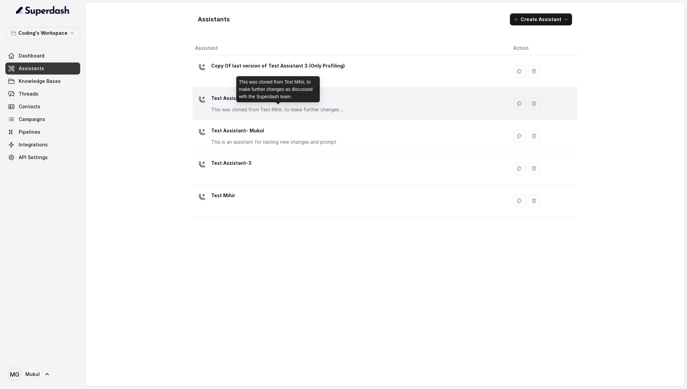 This screenshot has height=389, width=687. I want to click on span: Knowledge Bases, so click(40, 81).